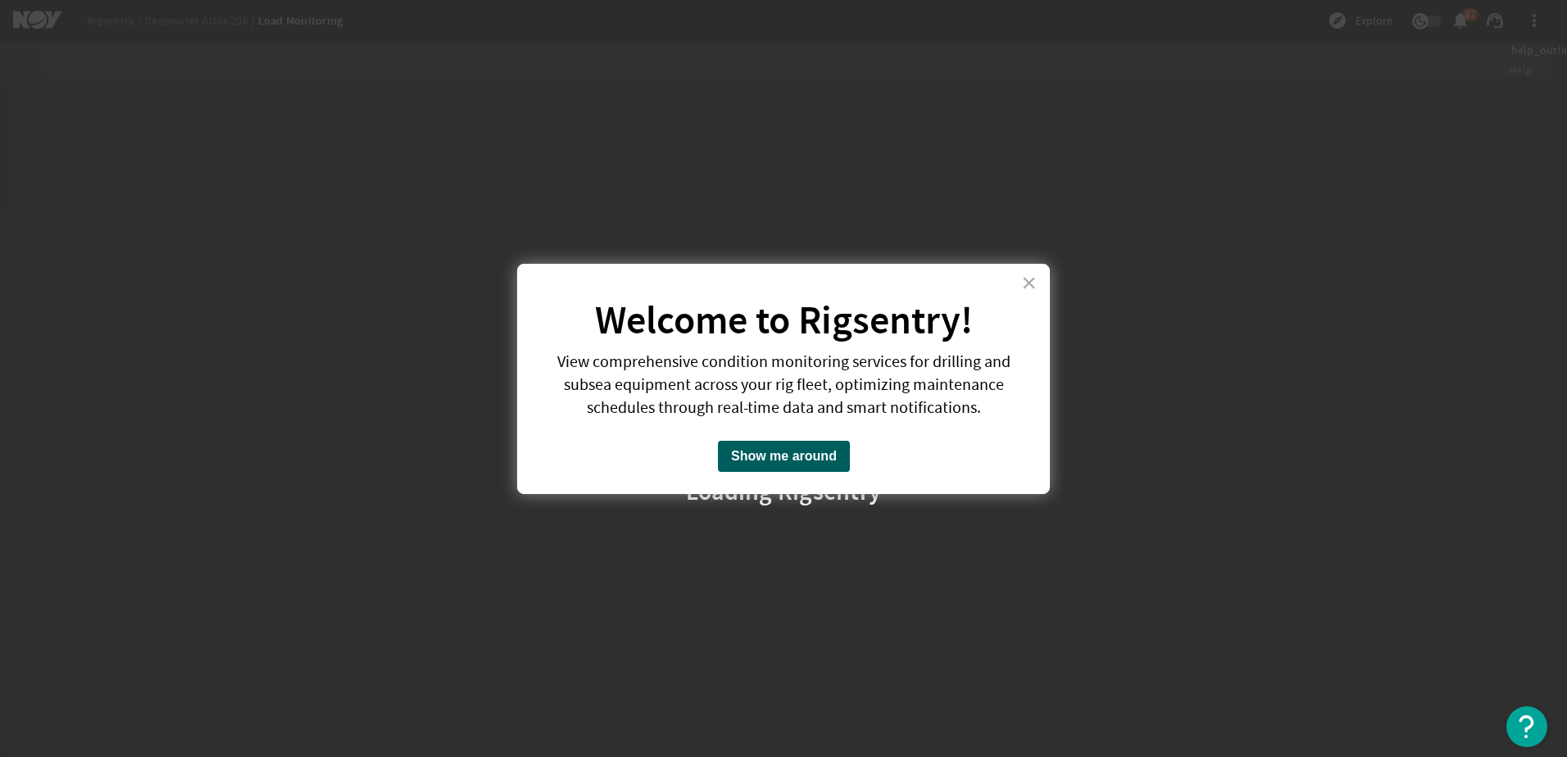  Describe the element at coordinates (1029, 283) in the screenshot. I see `button: Close` at that location.